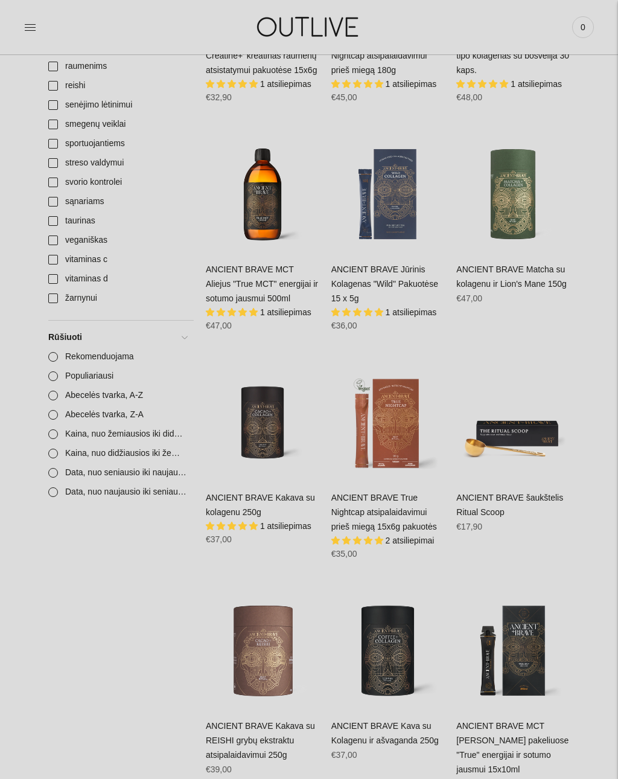 The height and width of the screenshot is (779, 618). I want to click on a: Data, nuo seniausio iki naujausio, so click(117, 473).